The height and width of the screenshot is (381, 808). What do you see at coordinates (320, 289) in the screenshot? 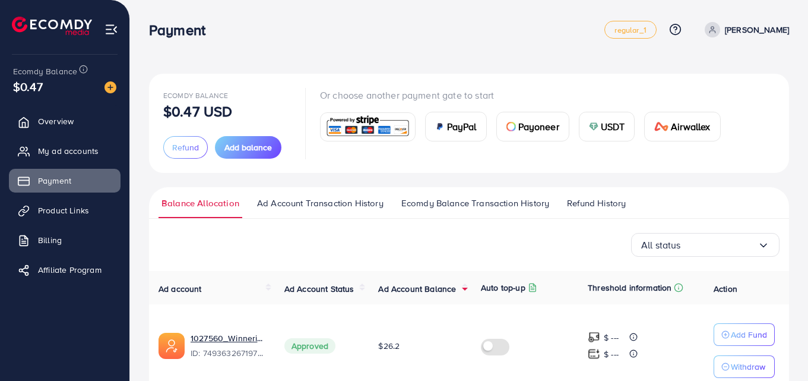
I see `span: Ad Account Status` at bounding box center [320, 289].